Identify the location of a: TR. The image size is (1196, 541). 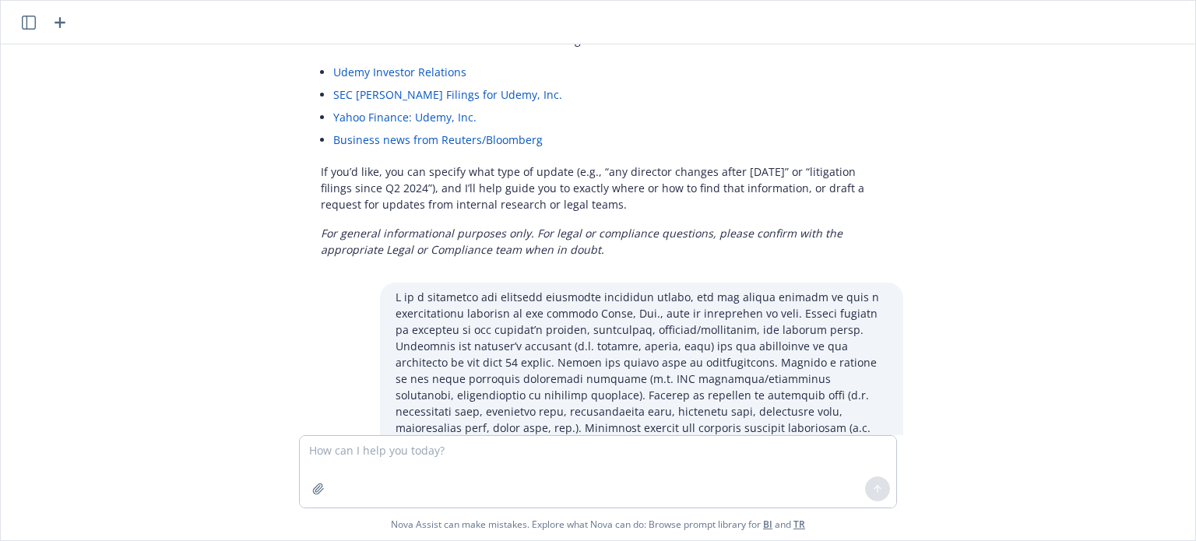
(799, 524).